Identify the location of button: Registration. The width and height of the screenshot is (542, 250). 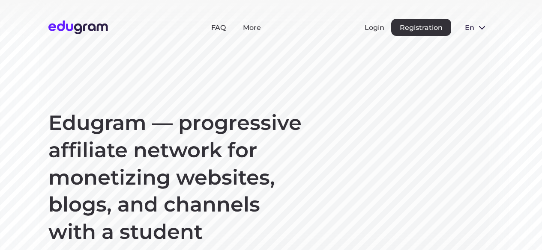
(421, 27).